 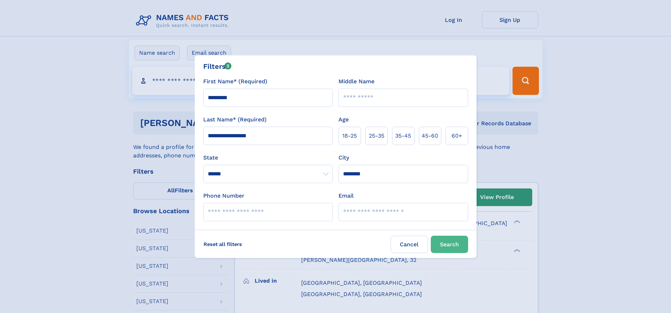 What do you see at coordinates (457, 136) in the screenshot?
I see `span: 60+` at bounding box center [457, 136].